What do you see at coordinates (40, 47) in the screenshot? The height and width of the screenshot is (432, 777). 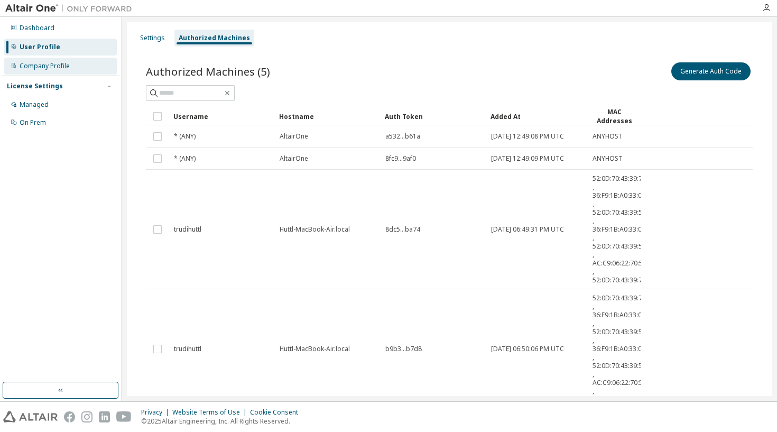 I see `div: User Profile` at bounding box center [40, 47].